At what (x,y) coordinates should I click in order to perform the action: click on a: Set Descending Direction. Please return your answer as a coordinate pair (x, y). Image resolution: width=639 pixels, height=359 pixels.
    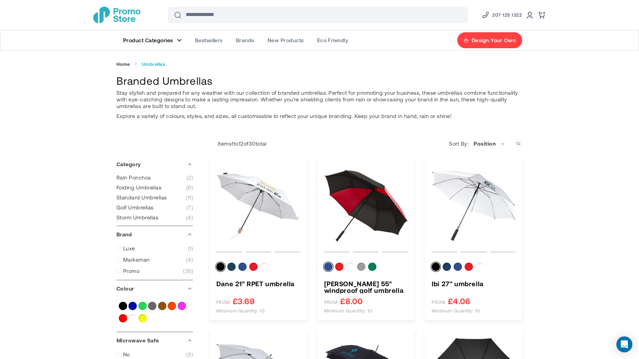
    Looking at the image, I should click on (518, 143).